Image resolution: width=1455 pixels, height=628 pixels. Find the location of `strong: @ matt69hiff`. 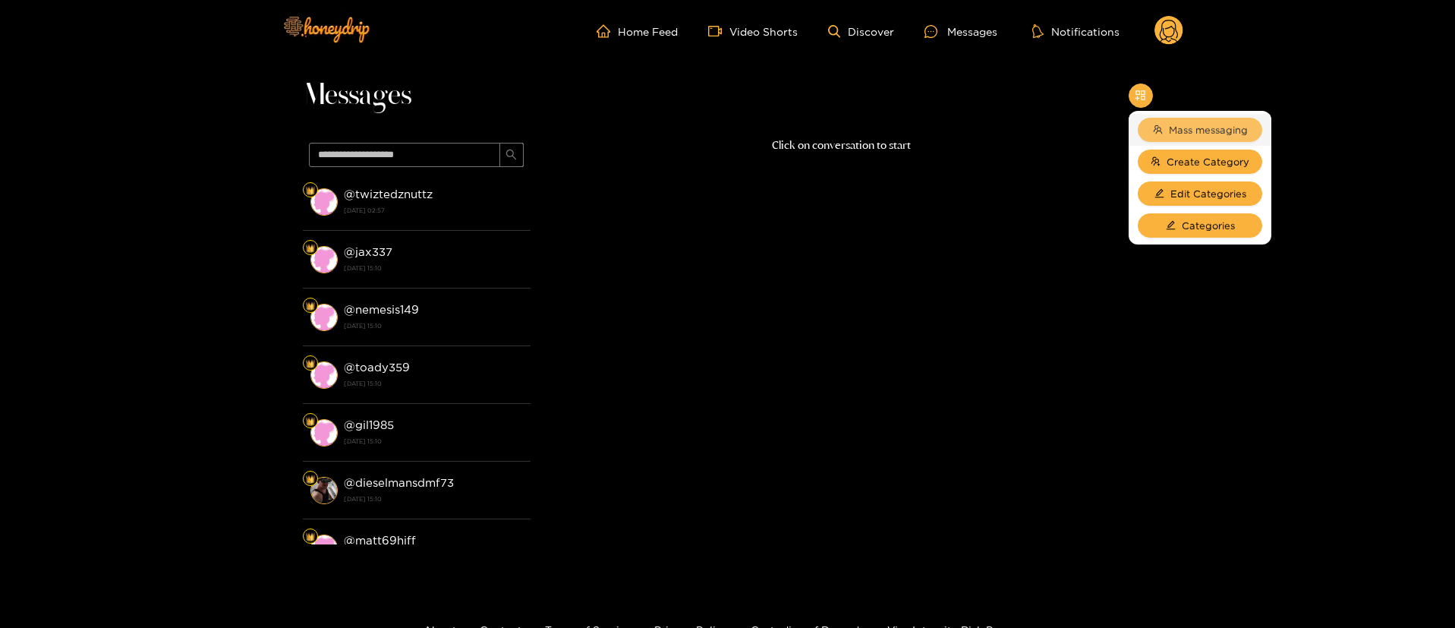

strong: @ matt69hiff is located at coordinates (380, 540).